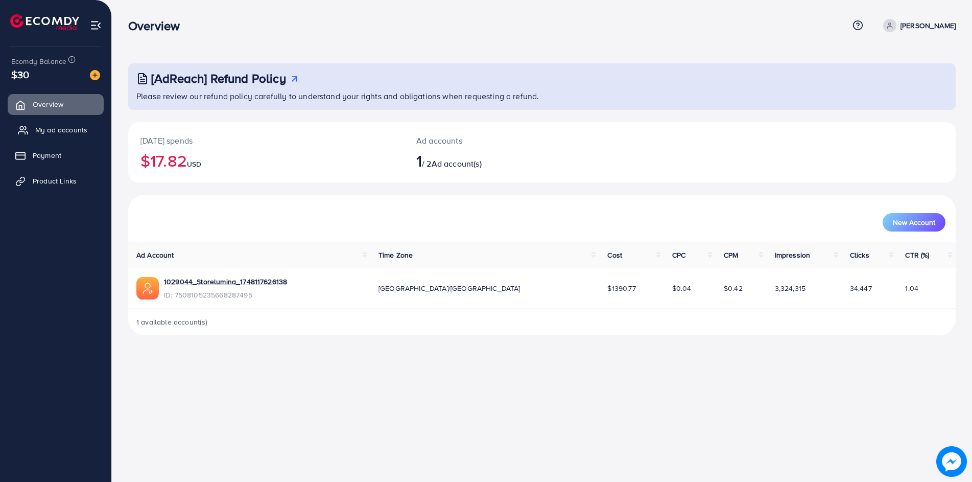  I want to click on h3: [AdReach] Refund Policy, so click(219, 78).